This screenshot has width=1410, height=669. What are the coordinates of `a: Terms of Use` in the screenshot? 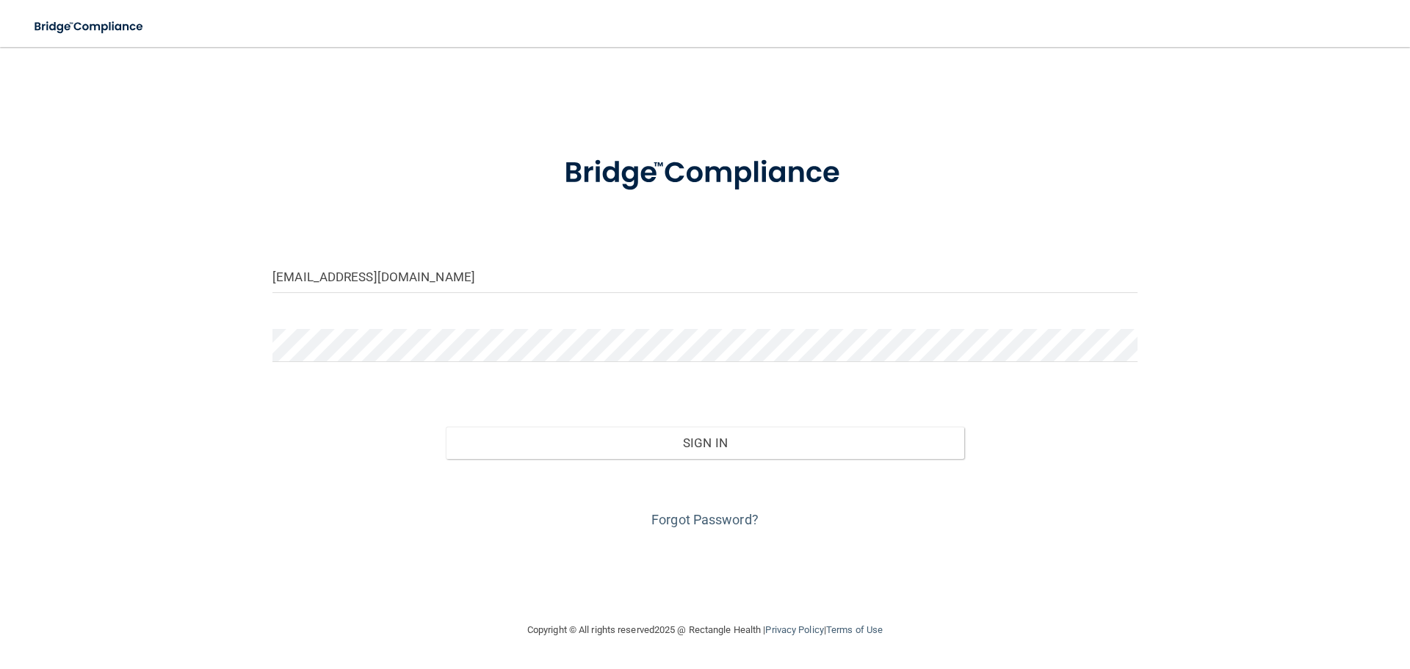 It's located at (854, 629).